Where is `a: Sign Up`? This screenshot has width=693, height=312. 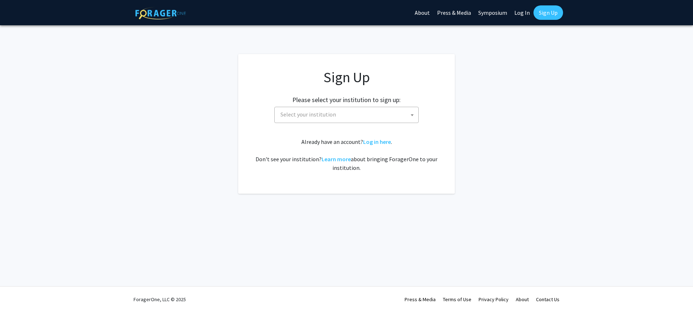
a: Sign Up is located at coordinates (548, 13).